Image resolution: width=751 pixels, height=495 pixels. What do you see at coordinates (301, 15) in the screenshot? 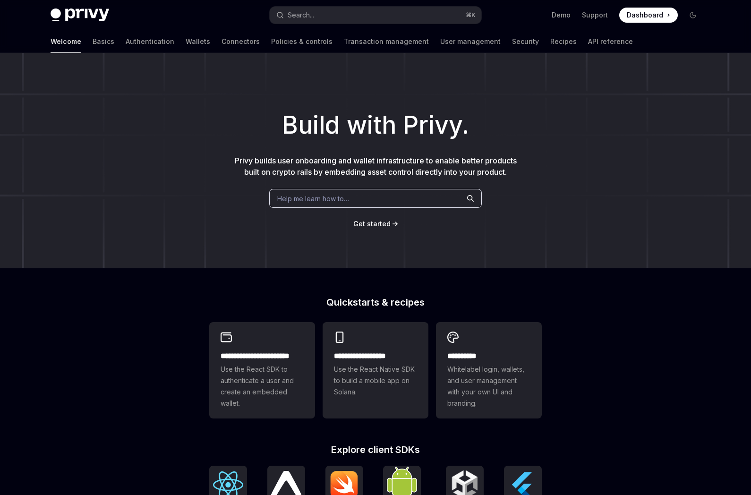
I see `div: Search...` at bounding box center [301, 15].